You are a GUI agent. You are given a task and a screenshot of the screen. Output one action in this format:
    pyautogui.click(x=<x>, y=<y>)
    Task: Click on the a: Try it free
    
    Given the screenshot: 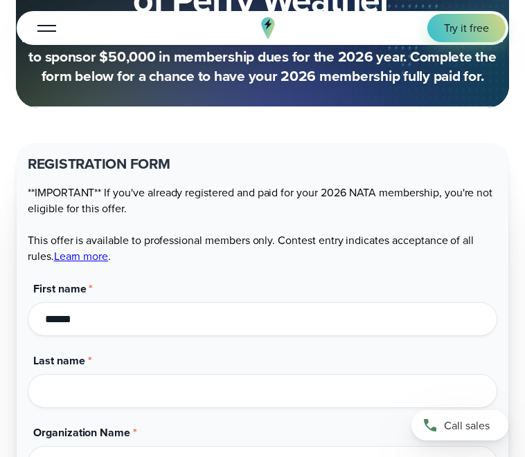 What is the action you would take?
    pyautogui.click(x=466, y=28)
    